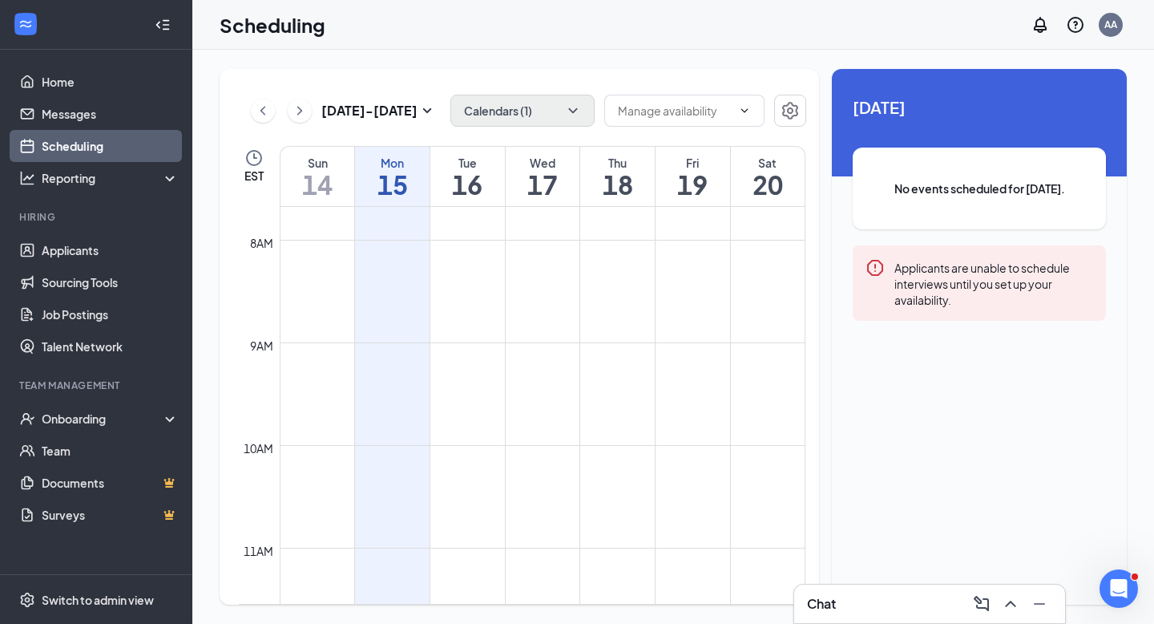 The height and width of the screenshot is (624, 1154). I want to click on button: ComposeMessage, so click(982, 604).